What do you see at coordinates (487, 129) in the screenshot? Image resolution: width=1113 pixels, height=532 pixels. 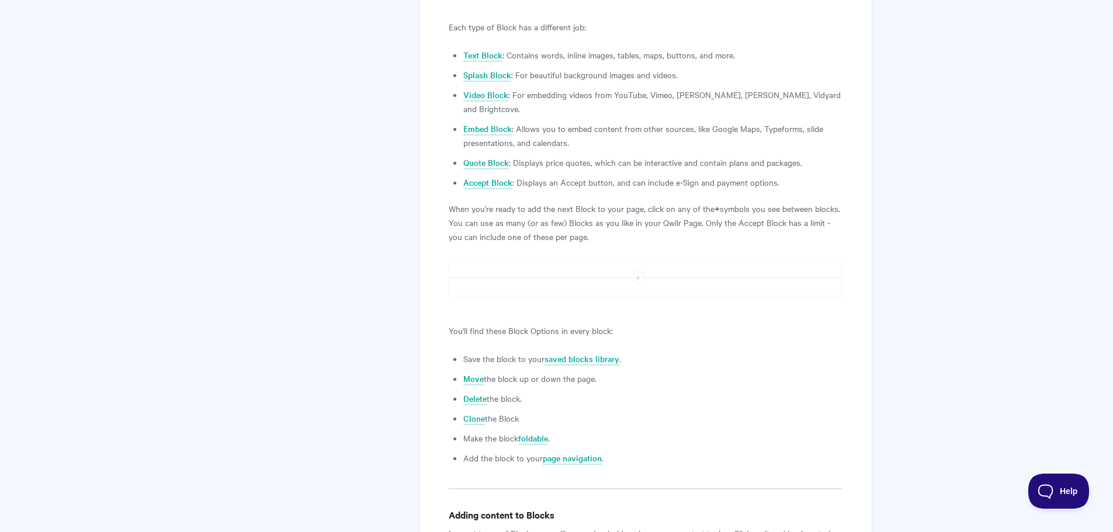 I see `a: Embed Block` at bounding box center [487, 129].